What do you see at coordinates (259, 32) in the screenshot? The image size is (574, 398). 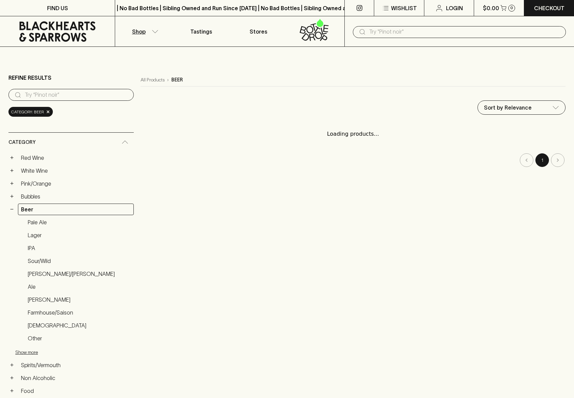 I see `p: Stores` at bounding box center [259, 32].